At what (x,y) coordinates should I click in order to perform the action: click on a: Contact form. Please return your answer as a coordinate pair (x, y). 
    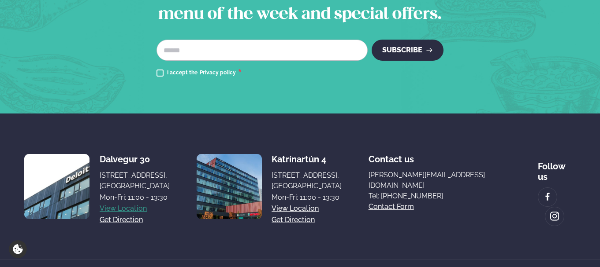
    Looking at the image, I should click on (391, 207).